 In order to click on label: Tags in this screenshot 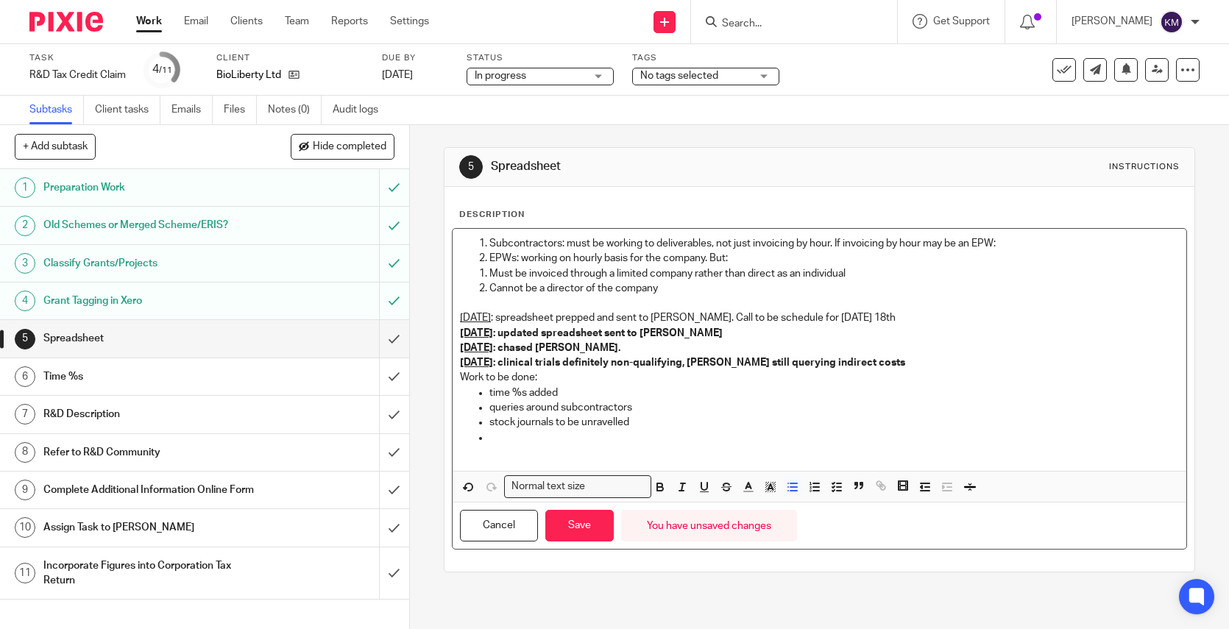, I will do `click(706, 58)`.